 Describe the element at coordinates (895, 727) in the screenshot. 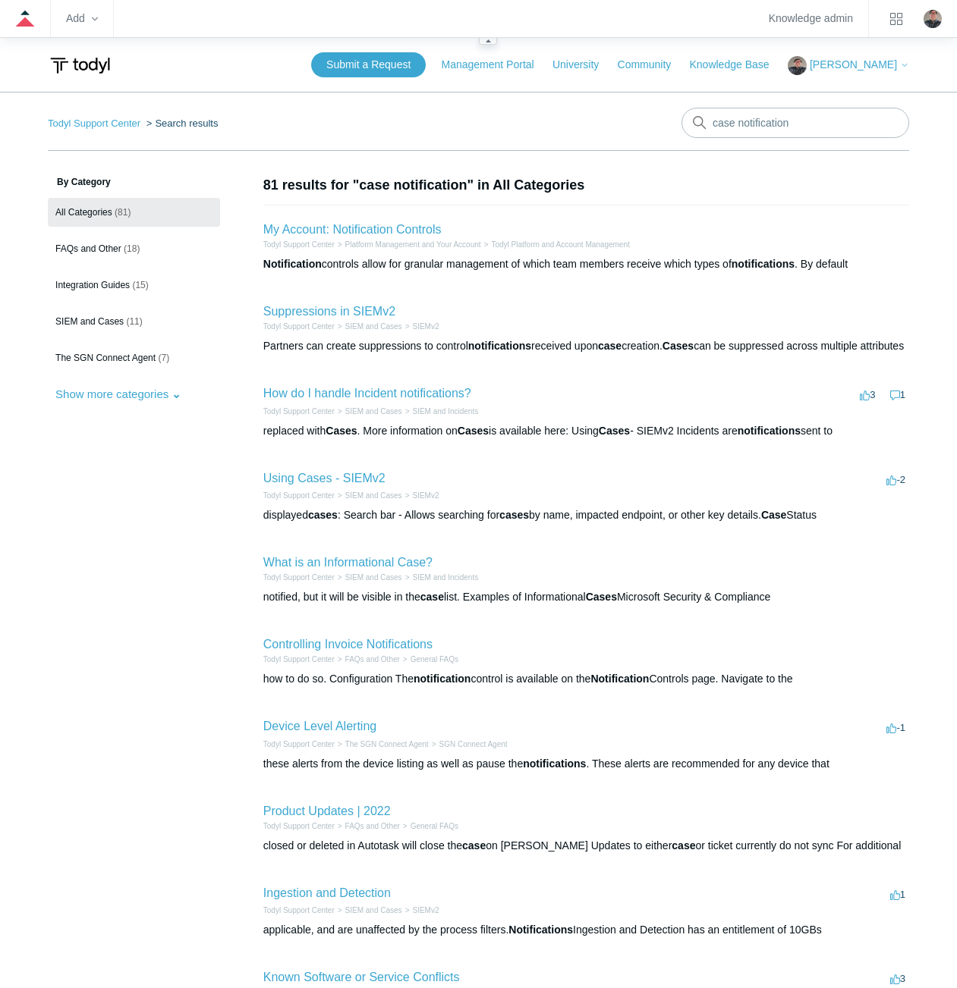

I see `span: -1` at that location.